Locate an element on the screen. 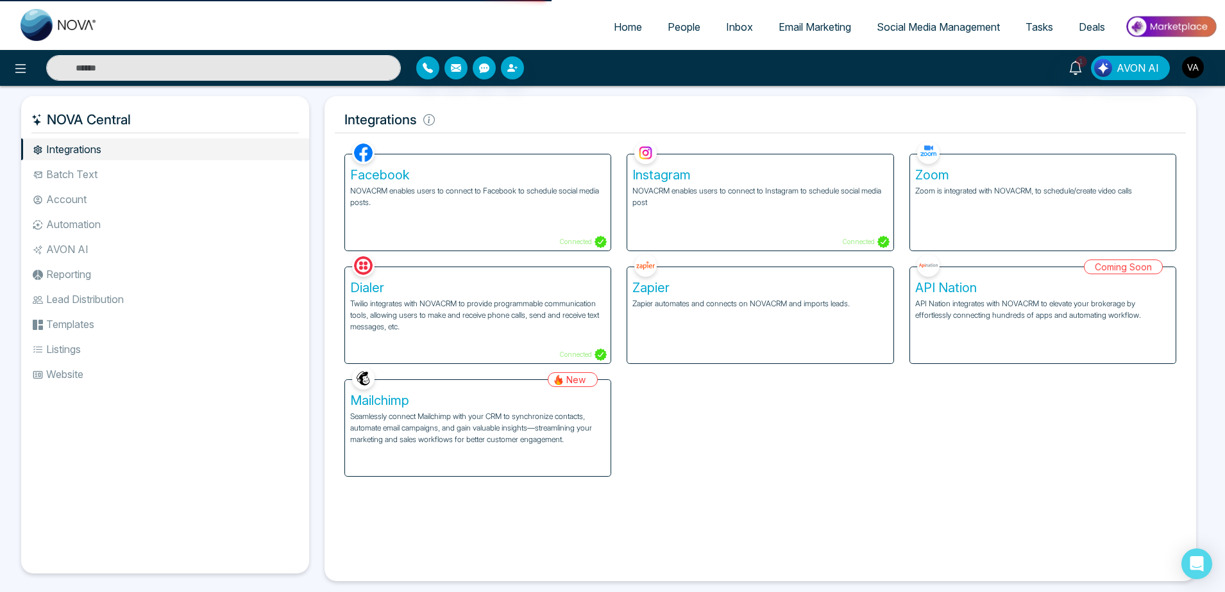 Image resolution: width=1225 pixels, height=592 pixels. h5: Mailchimp is located at coordinates (478, 401).